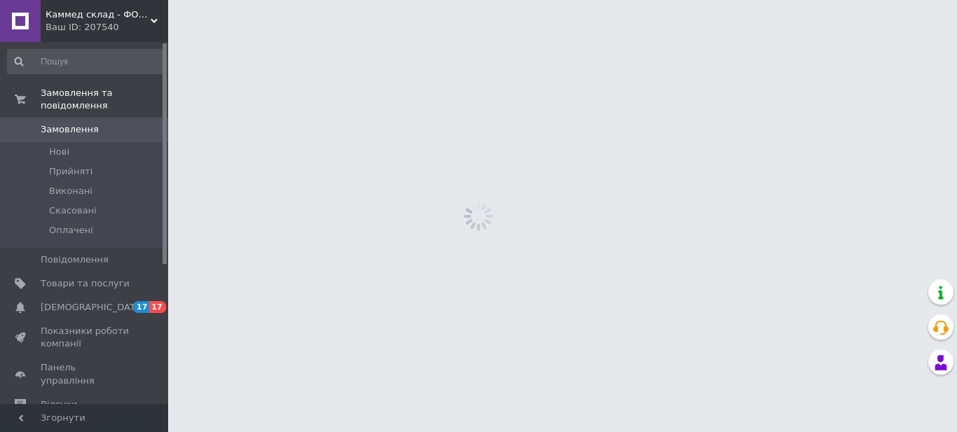  Describe the element at coordinates (98, 15) in the screenshot. I see `span: Каммед склад - ФОП Дасюда` at that location.